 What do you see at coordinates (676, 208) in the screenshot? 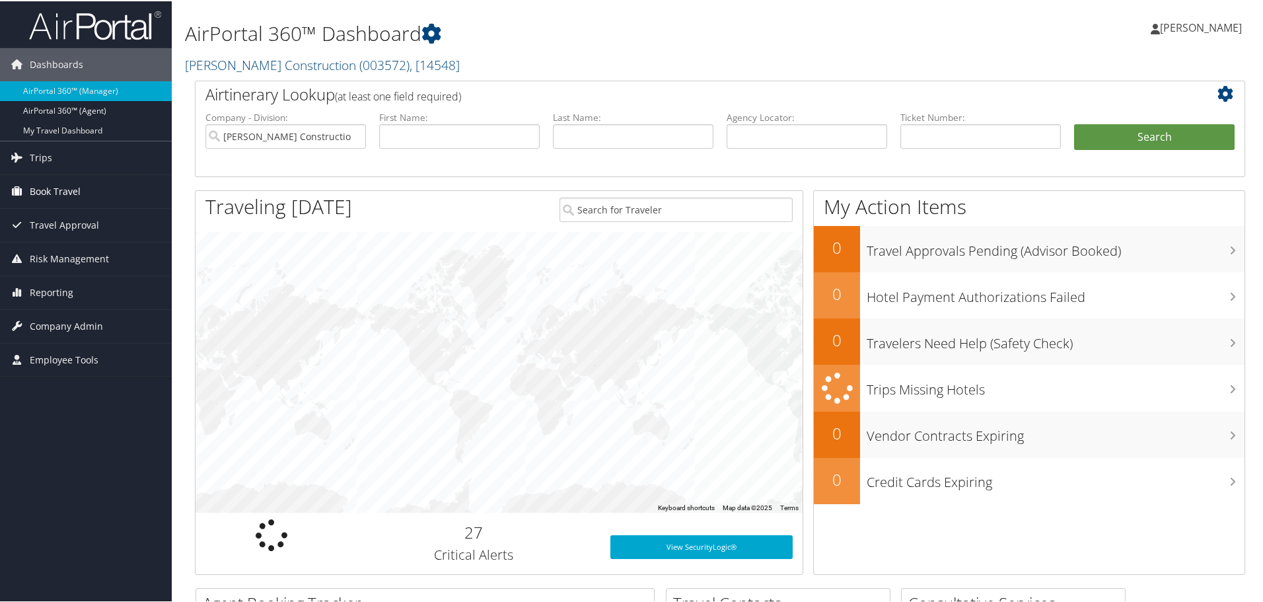
I see `input: Search for Traveler` at bounding box center [676, 208].